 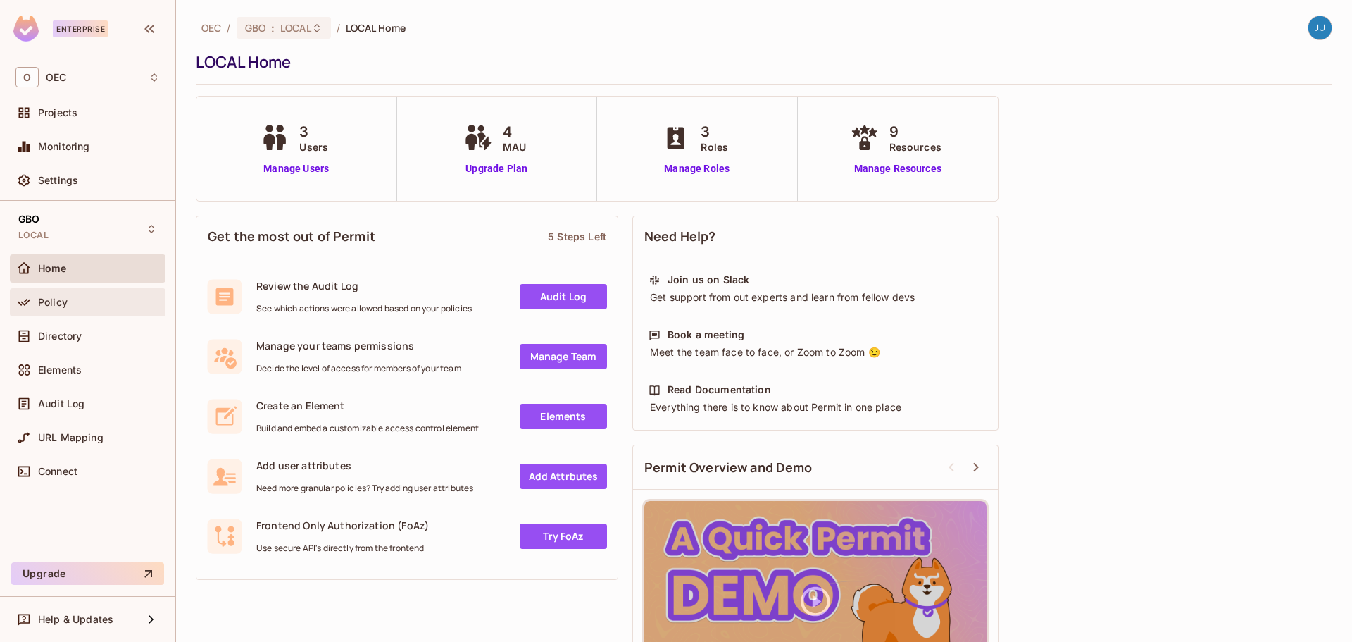 What do you see at coordinates (915, 132) in the screenshot?
I see `span: 9` at bounding box center [915, 132].